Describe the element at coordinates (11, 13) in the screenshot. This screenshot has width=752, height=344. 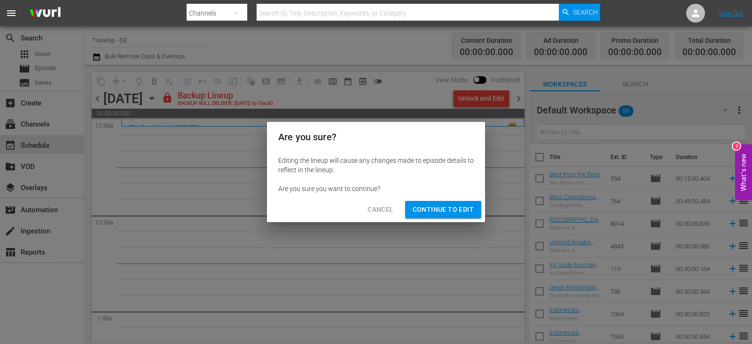
I see `span: menu` at that location.